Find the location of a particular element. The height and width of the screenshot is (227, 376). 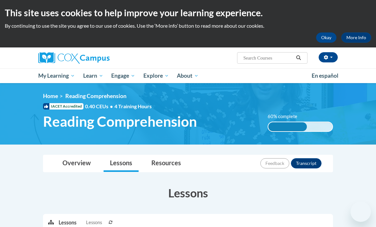

p: Lessons is located at coordinates (68, 223).